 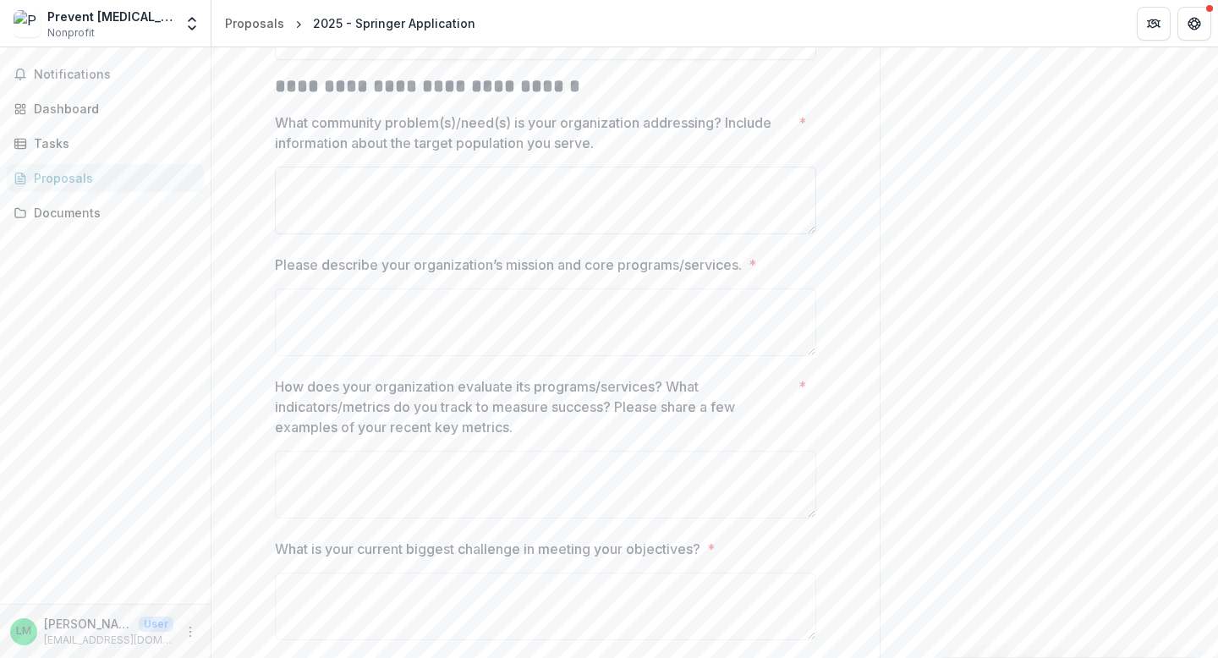 I want to click on a: Tasks, so click(x=105, y=143).